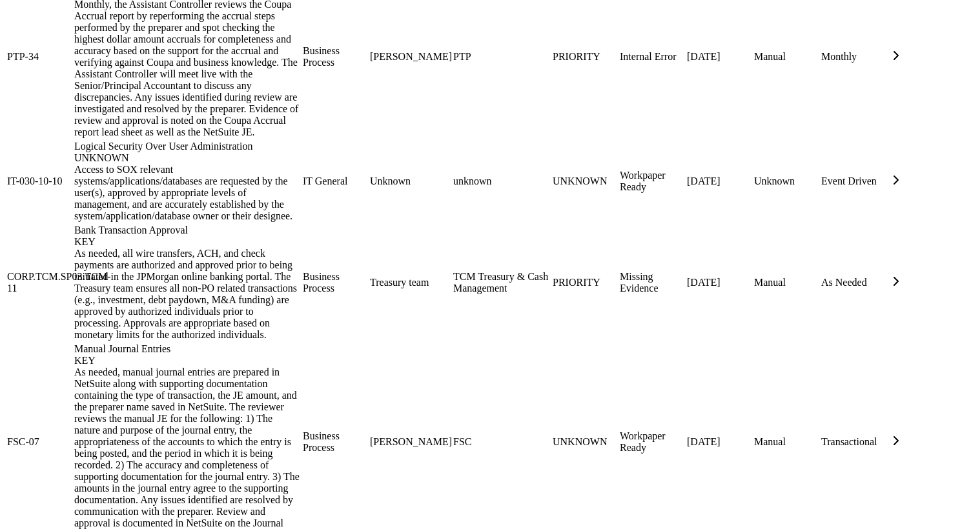 Image resolution: width=971 pixels, height=531 pixels. What do you see at coordinates (335, 181) in the screenshot?
I see `td: IT General` at bounding box center [335, 181].